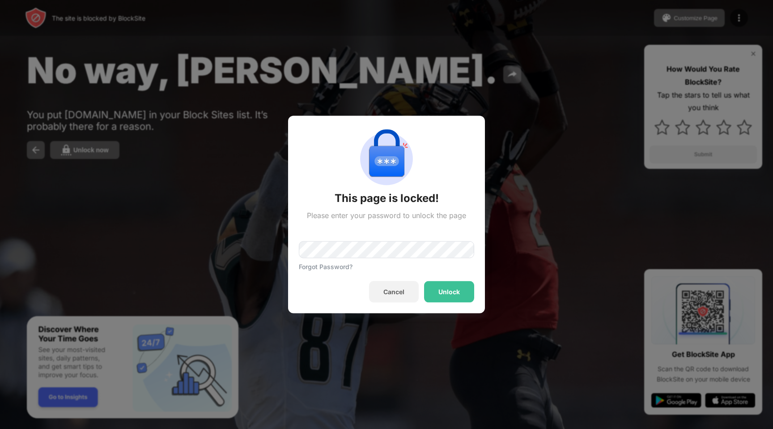 The image size is (773, 429). I want to click on div: Cancel, so click(394, 292).